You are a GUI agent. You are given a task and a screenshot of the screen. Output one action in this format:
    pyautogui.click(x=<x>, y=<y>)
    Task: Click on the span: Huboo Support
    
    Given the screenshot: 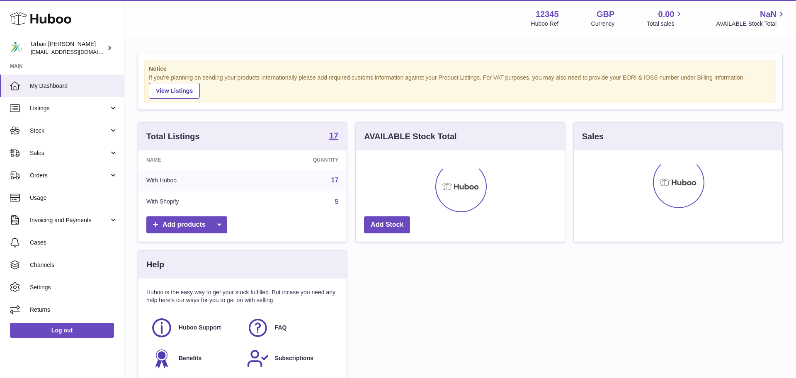 What is the action you would take?
    pyautogui.click(x=200, y=327)
    